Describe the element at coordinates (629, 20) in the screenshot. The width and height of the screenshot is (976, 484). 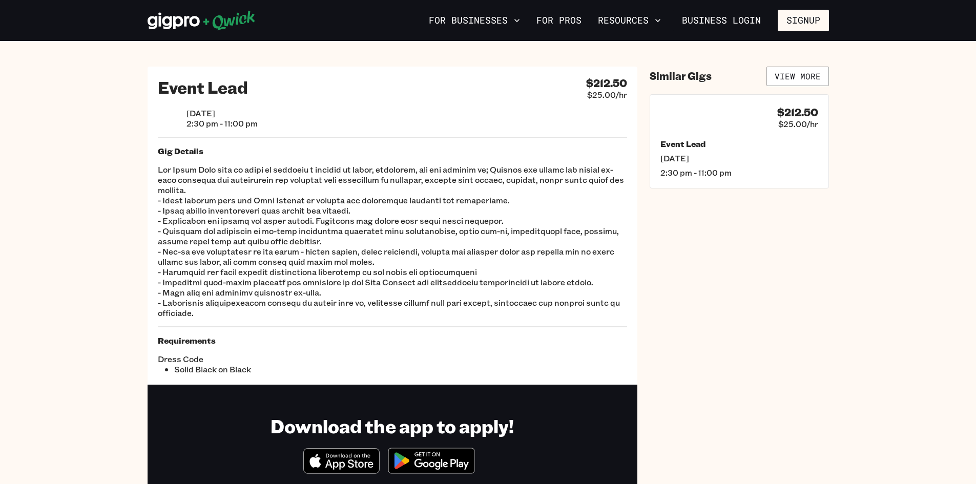
I see `button: Resources` at that location.